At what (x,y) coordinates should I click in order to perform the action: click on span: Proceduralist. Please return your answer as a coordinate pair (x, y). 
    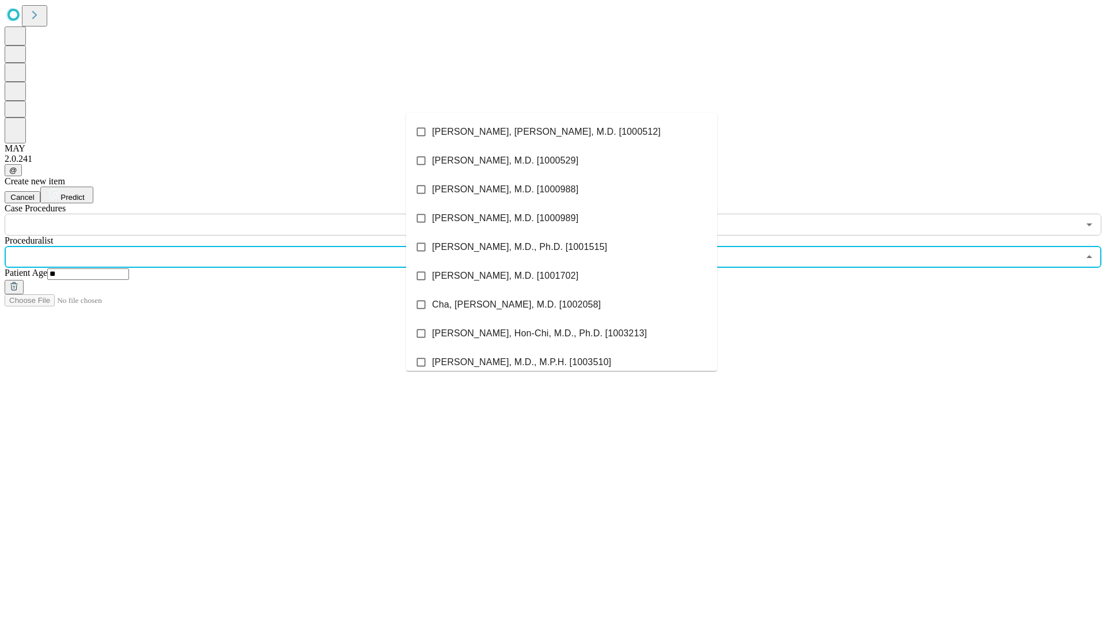
    Looking at the image, I should click on (29, 240).